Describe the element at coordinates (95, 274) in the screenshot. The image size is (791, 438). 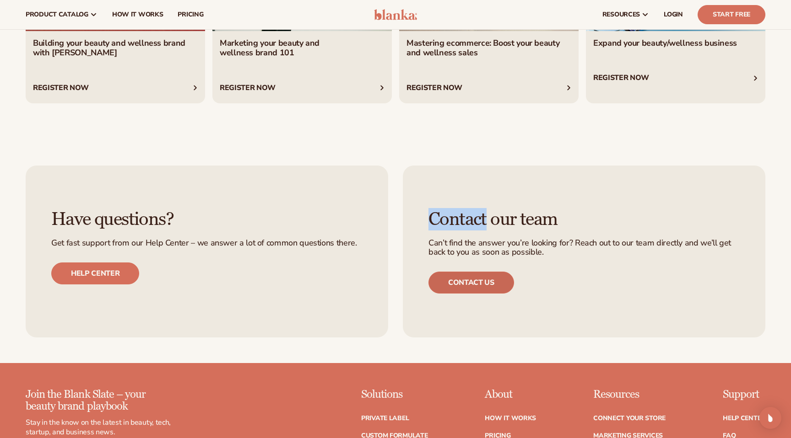
I see `a: Help center` at that location.